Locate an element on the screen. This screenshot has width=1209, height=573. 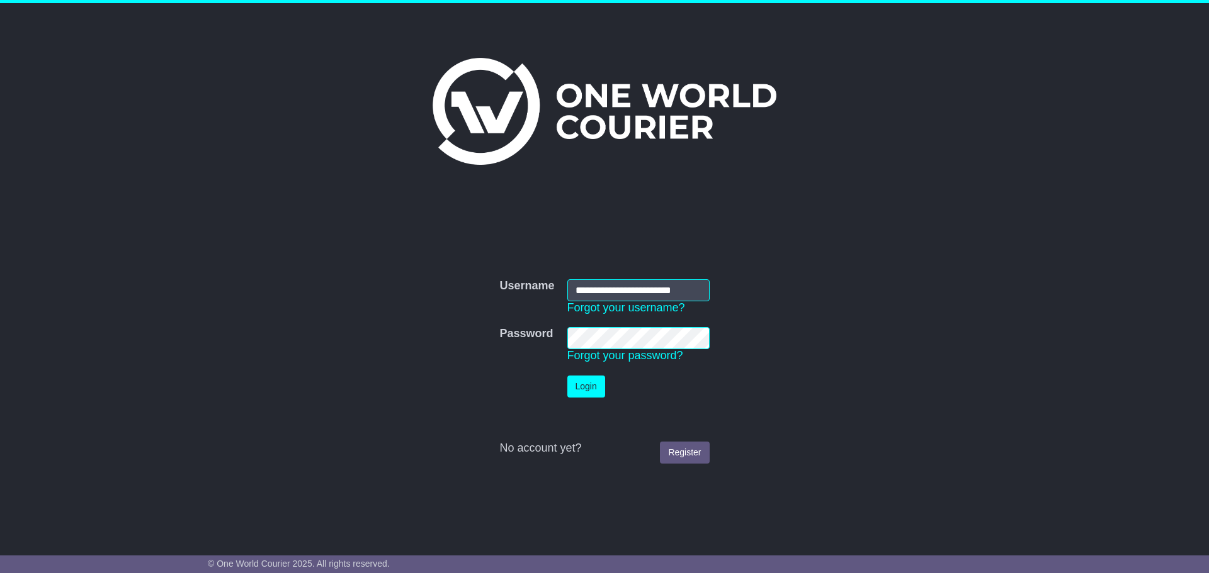
img: One World is located at coordinates (604, 111).